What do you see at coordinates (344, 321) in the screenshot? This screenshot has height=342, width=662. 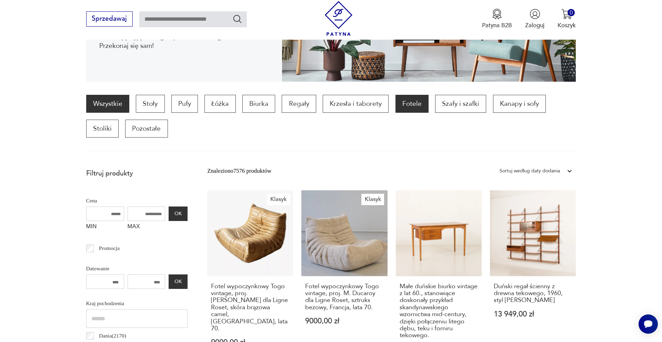 I see `p: 9000,00 zł` at bounding box center [344, 321].